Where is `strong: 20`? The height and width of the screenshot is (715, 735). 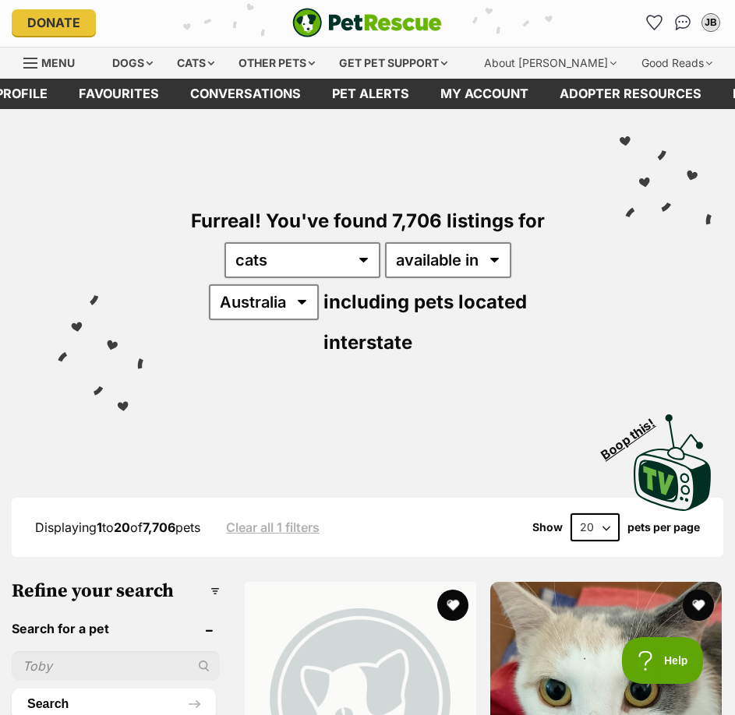
strong: 20 is located at coordinates (122, 527).